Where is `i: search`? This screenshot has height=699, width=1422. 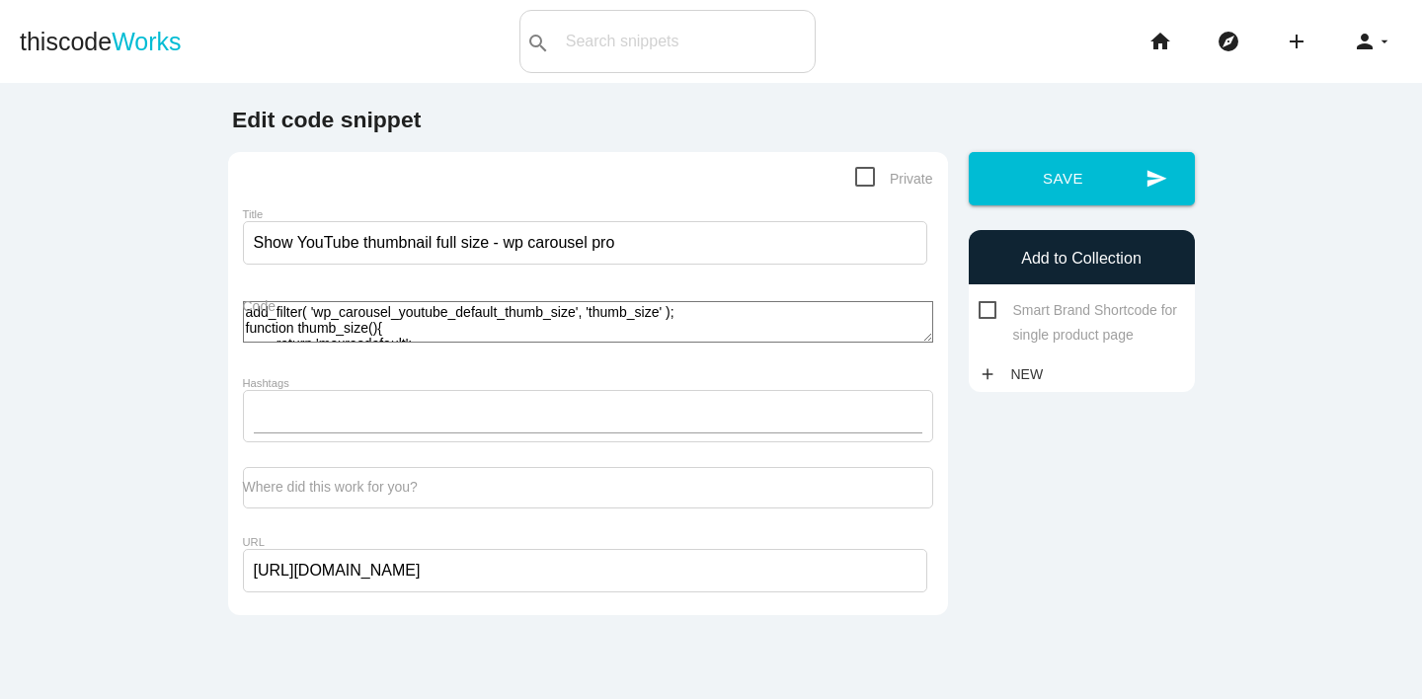
i: search is located at coordinates (538, 43).